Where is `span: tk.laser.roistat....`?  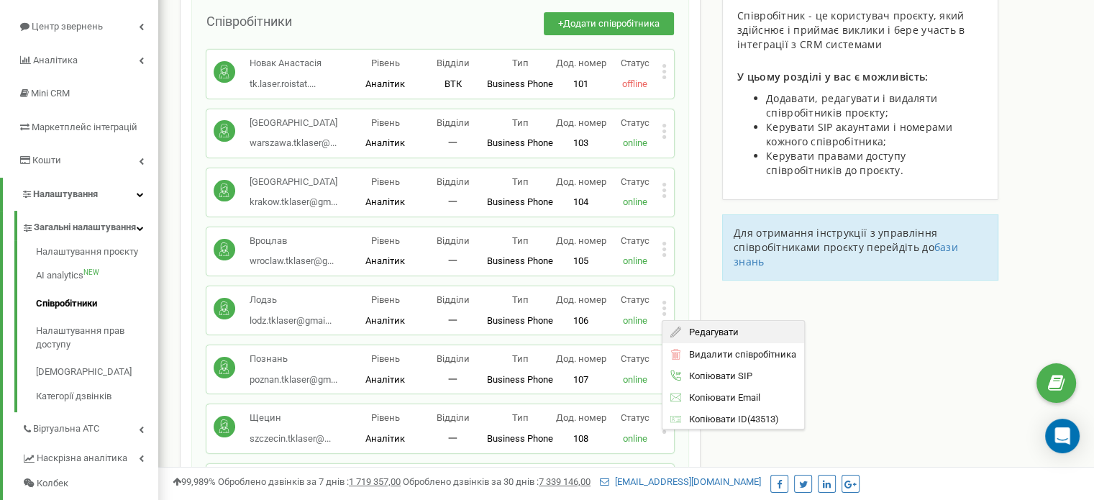 span: tk.laser.roistat.... is located at coordinates (283, 83).